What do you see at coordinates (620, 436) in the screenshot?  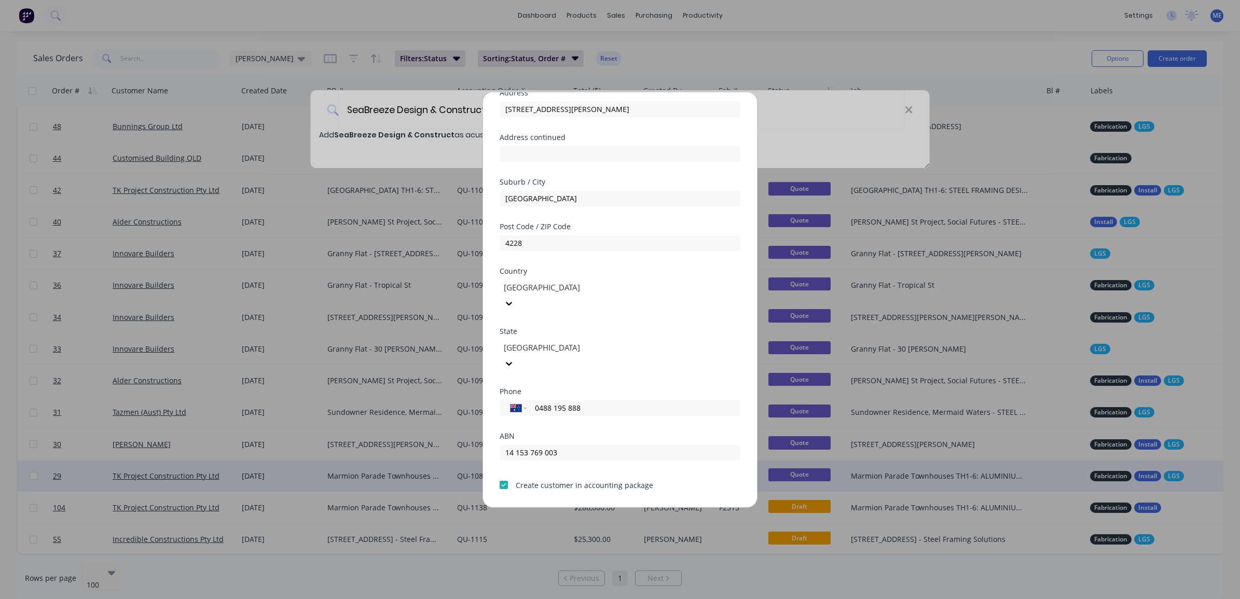 I see `div: ABN` at bounding box center [620, 436].